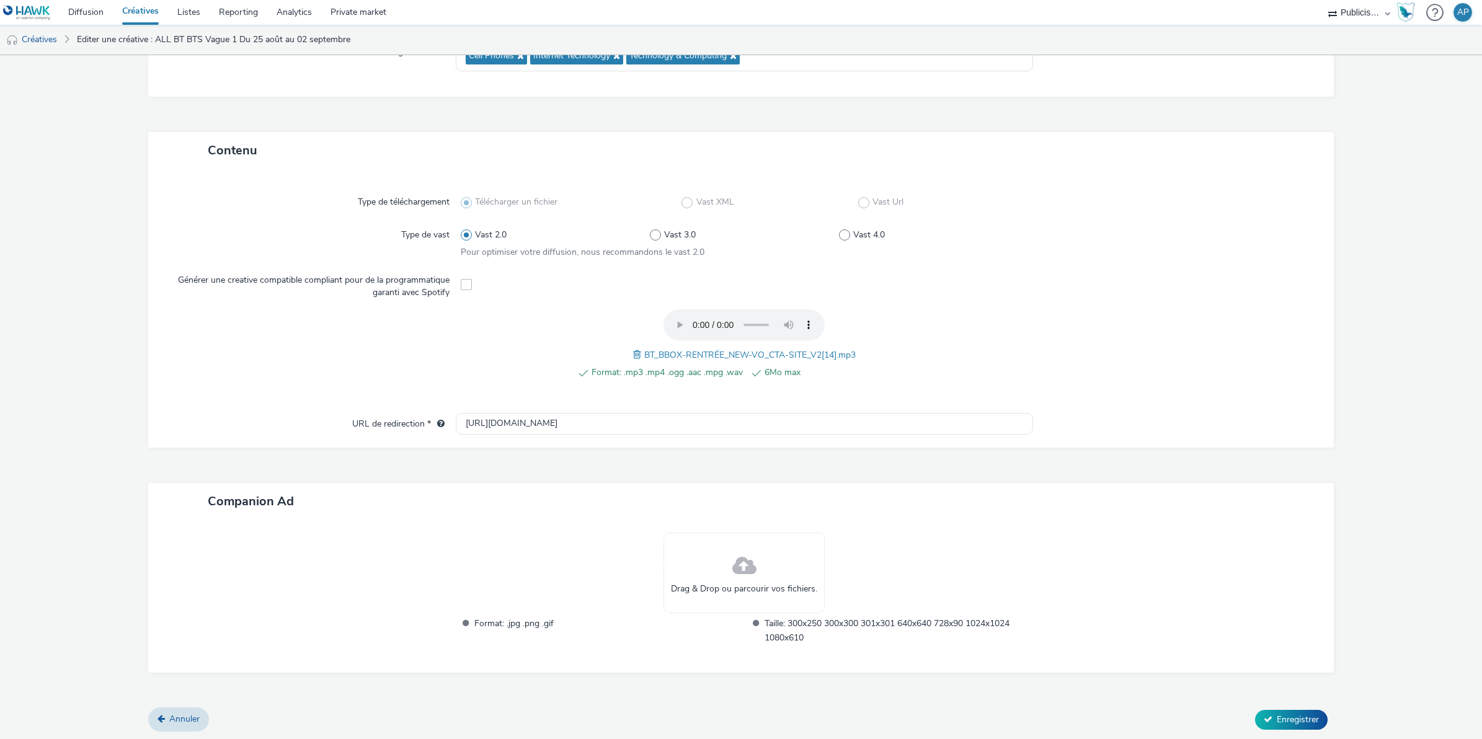 This screenshot has width=1482, height=739. What do you see at coordinates (1405, 12) in the screenshot?
I see `img: Hawk Academy` at bounding box center [1405, 12].